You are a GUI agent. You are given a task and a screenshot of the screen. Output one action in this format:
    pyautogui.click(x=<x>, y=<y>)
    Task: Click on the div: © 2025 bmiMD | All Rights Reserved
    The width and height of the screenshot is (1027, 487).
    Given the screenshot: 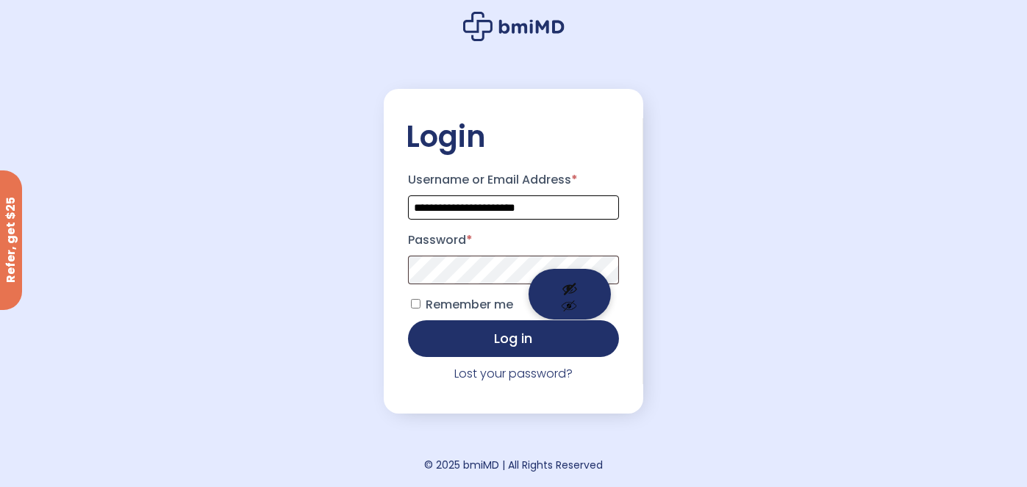 What is the action you would take?
    pyautogui.click(x=513, y=465)
    